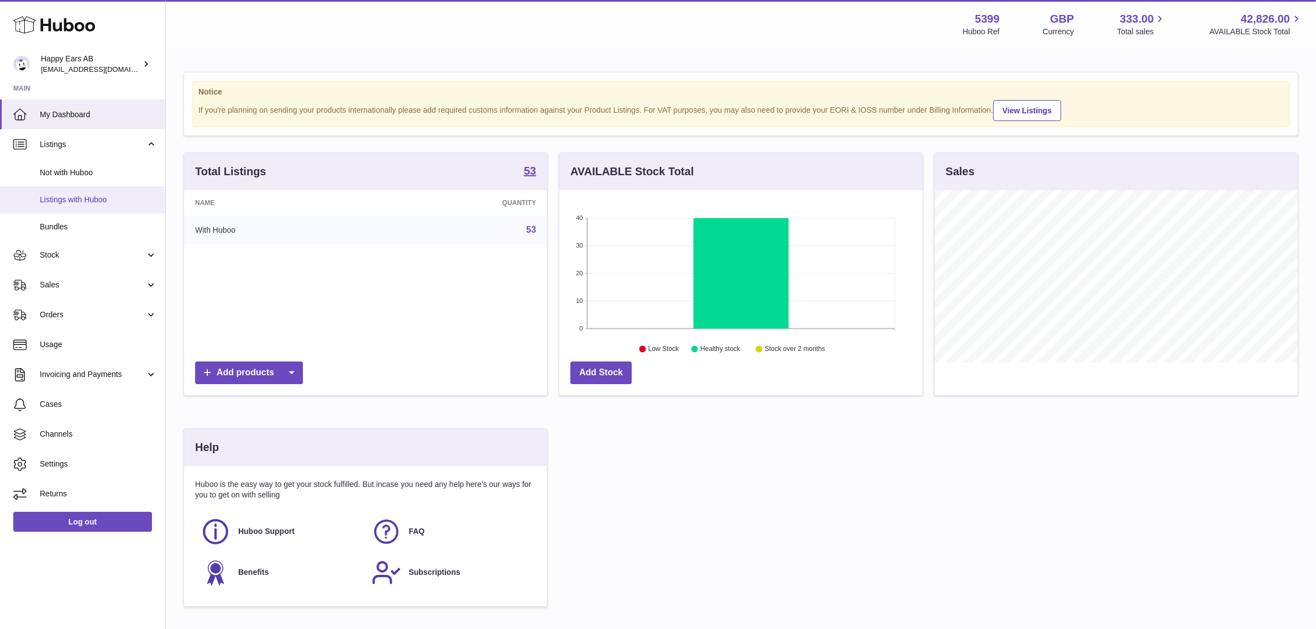 The width and height of the screenshot is (1316, 629). What do you see at coordinates (1062, 19) in the screenshot?
I see `strong: GBP` at bounding box center [1062, 19].